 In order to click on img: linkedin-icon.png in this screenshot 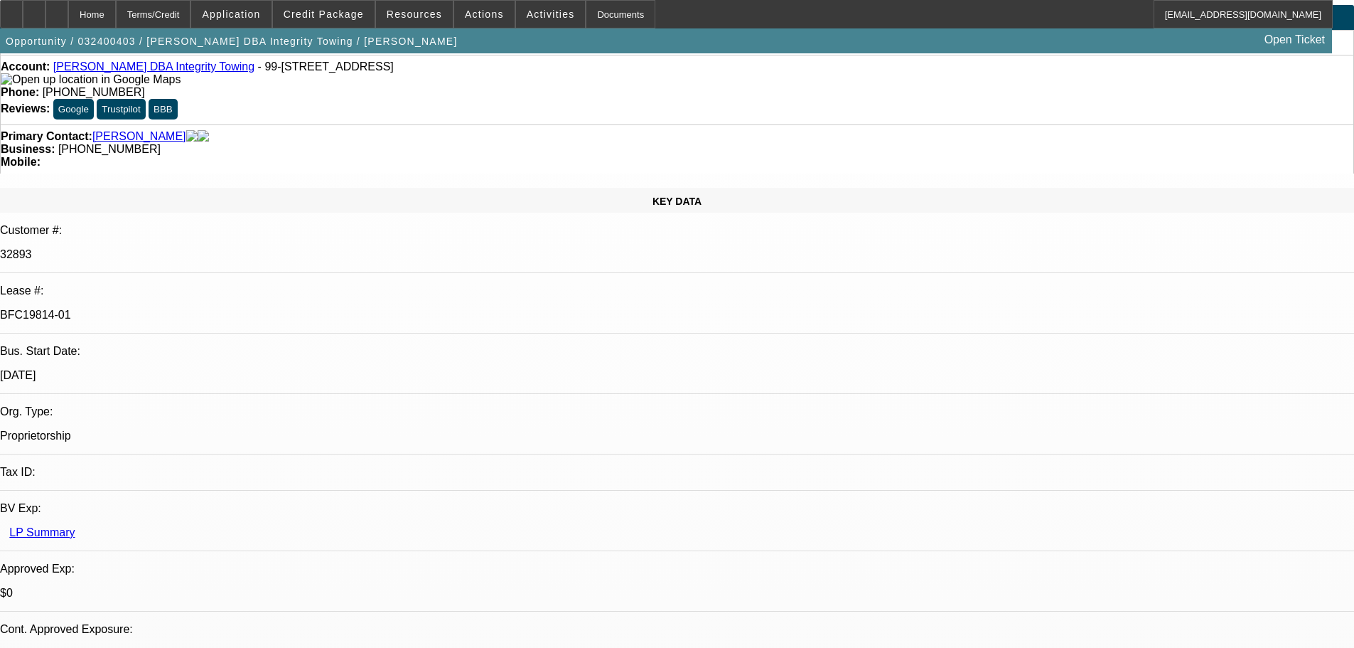, I will do `click(203, 137)`.